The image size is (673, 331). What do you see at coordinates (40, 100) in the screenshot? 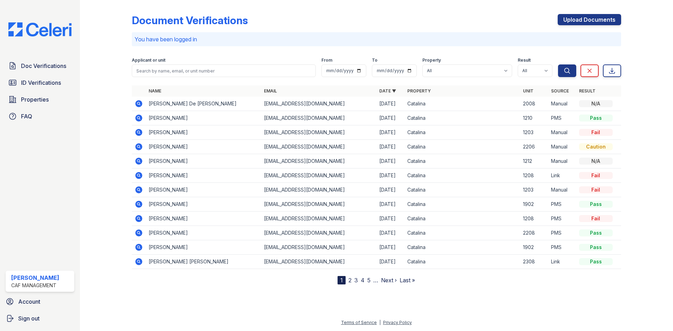
I see `a: Properties` at bounding box center [40, 100].